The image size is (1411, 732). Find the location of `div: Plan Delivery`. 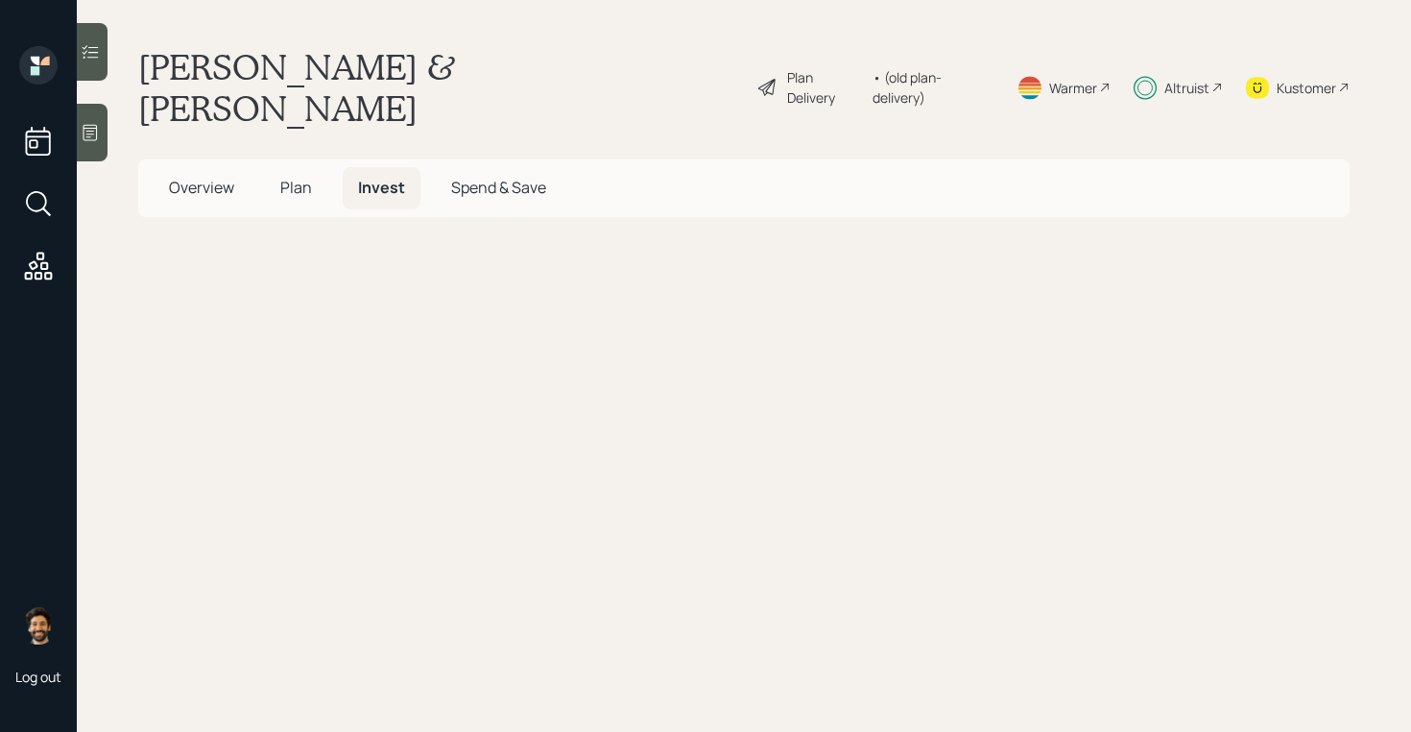

div: Plan Delivery is located at coordinates (825, 87).